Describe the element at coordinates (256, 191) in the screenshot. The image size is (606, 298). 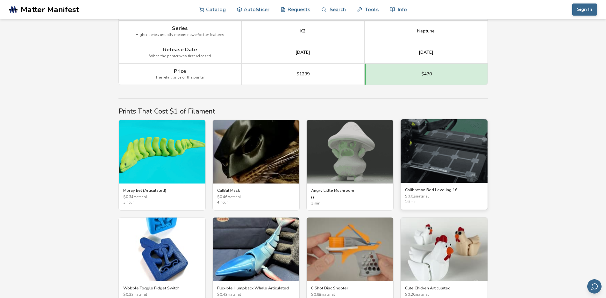
I see `h3: CatBat Mask` at that location.